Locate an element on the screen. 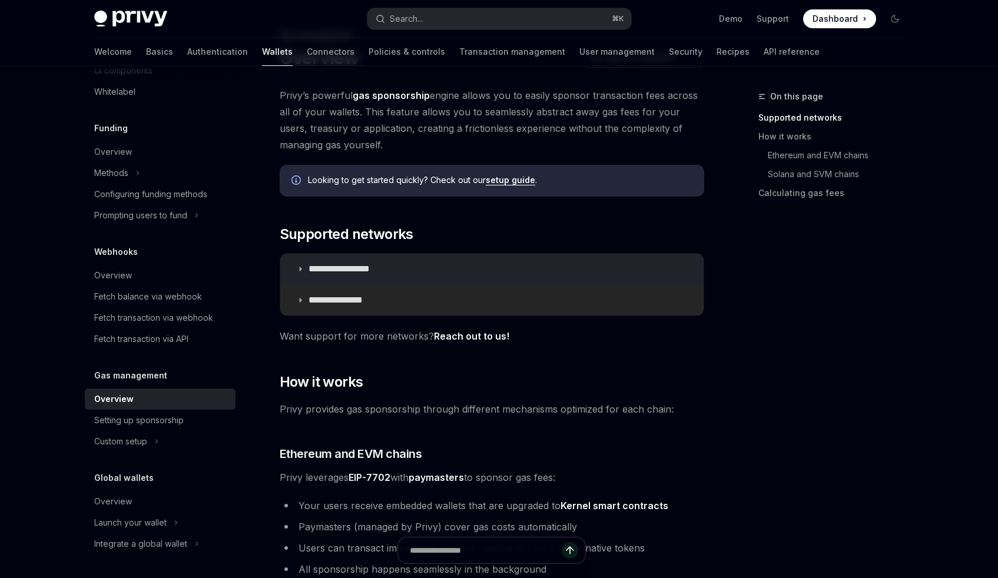 The width and height of the screenshot is (998, 578). h5: Funding is located at coordinates (111, 128).